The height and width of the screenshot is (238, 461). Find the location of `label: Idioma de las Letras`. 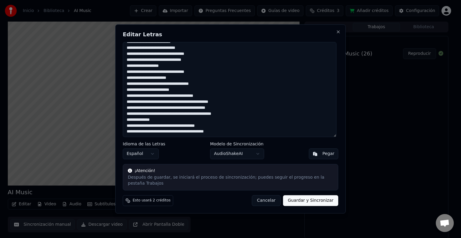

label: Idioma de las Letras is located at coordinates (144, 144).